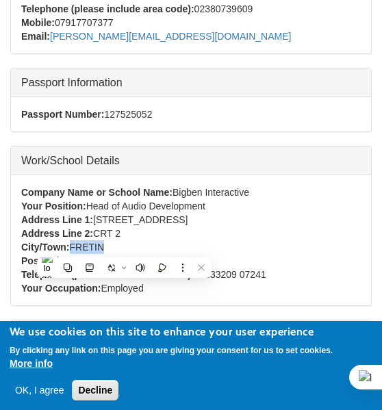 Image resolution: width=382 pixels, height=410 pixels. What do you see at coordinates (45, 247) in the screenshot?
I see `div: City/Town:` at bounding box center [45, 247].